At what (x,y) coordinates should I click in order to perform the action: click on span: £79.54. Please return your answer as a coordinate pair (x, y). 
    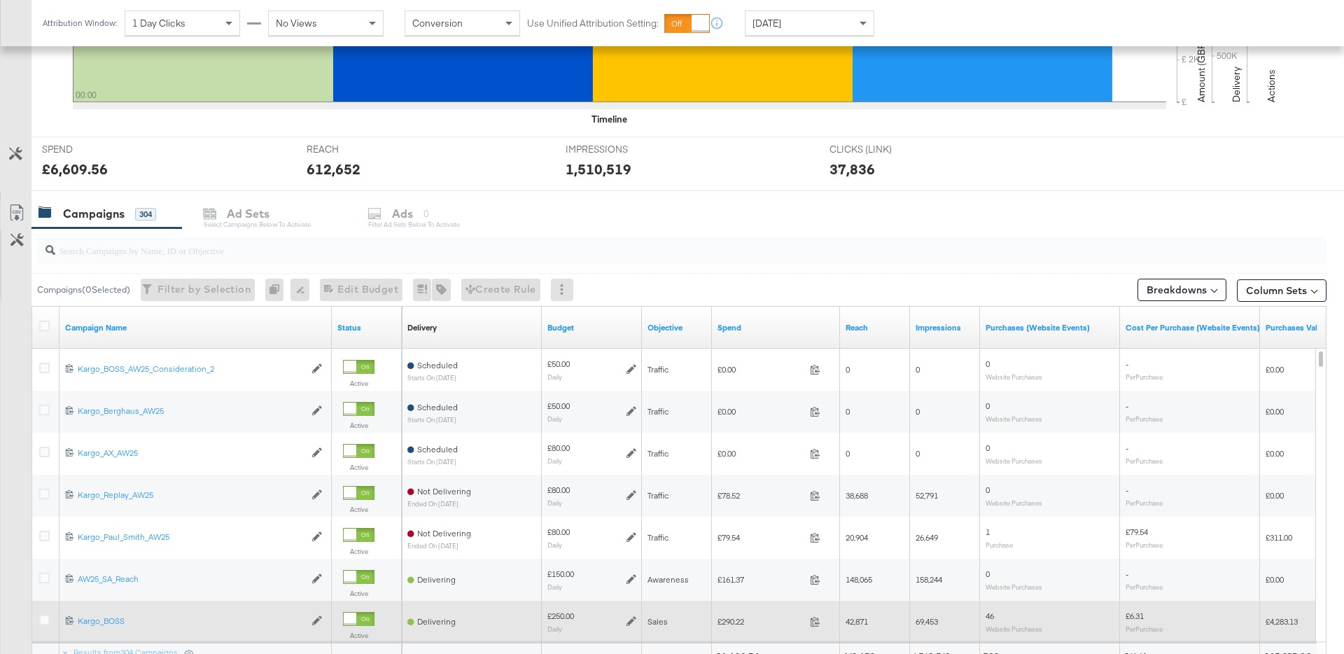
    Looking at the image, I should click on (1137, 531).